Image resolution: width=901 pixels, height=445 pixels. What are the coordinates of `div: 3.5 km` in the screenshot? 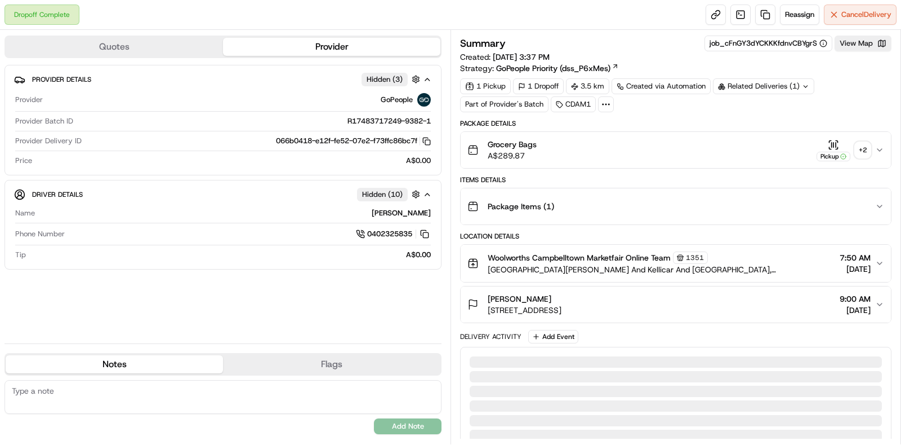 It's located at (588, 86).